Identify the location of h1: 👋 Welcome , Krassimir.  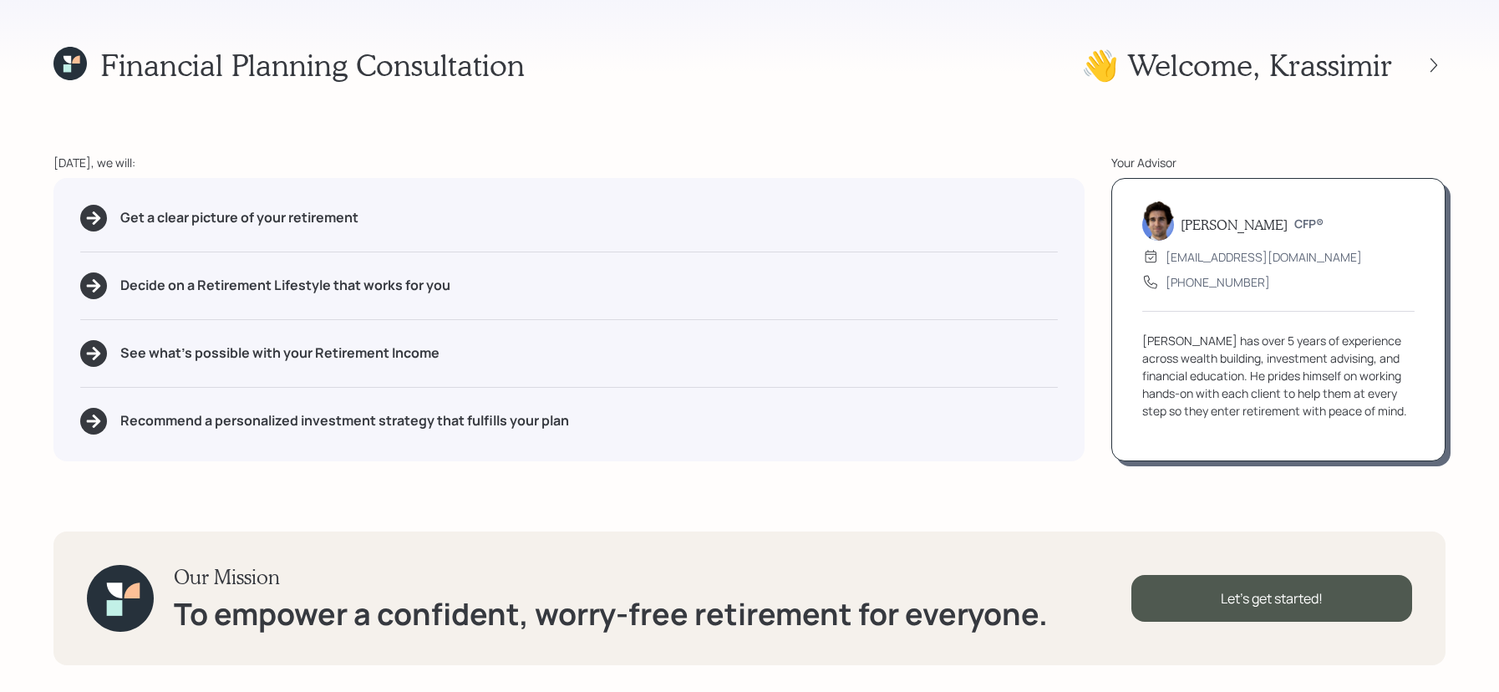
(1237, 64).